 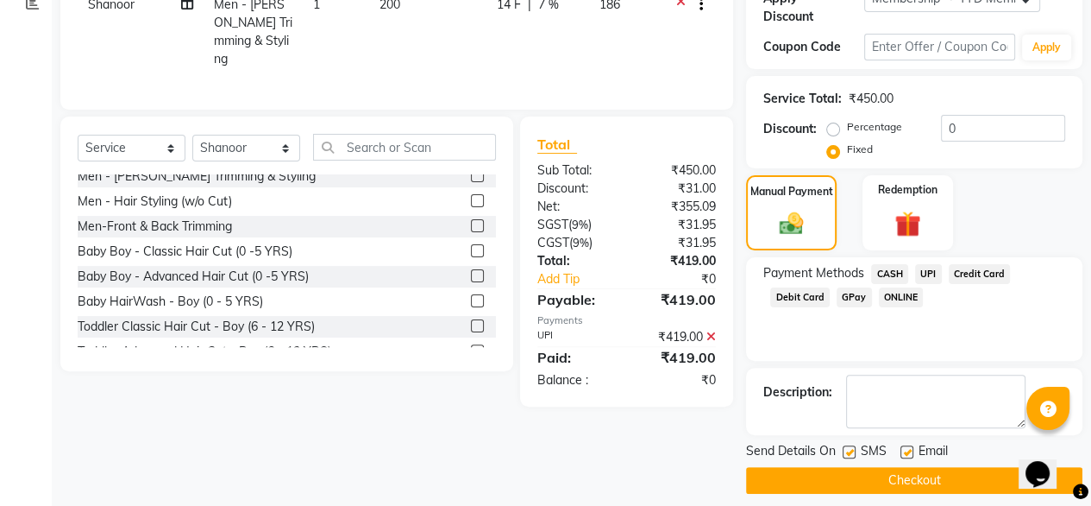 What do you see at coordinates (575, 357) in the screenshot?
I see `div: Paid:` at bounding box center [575, 357].